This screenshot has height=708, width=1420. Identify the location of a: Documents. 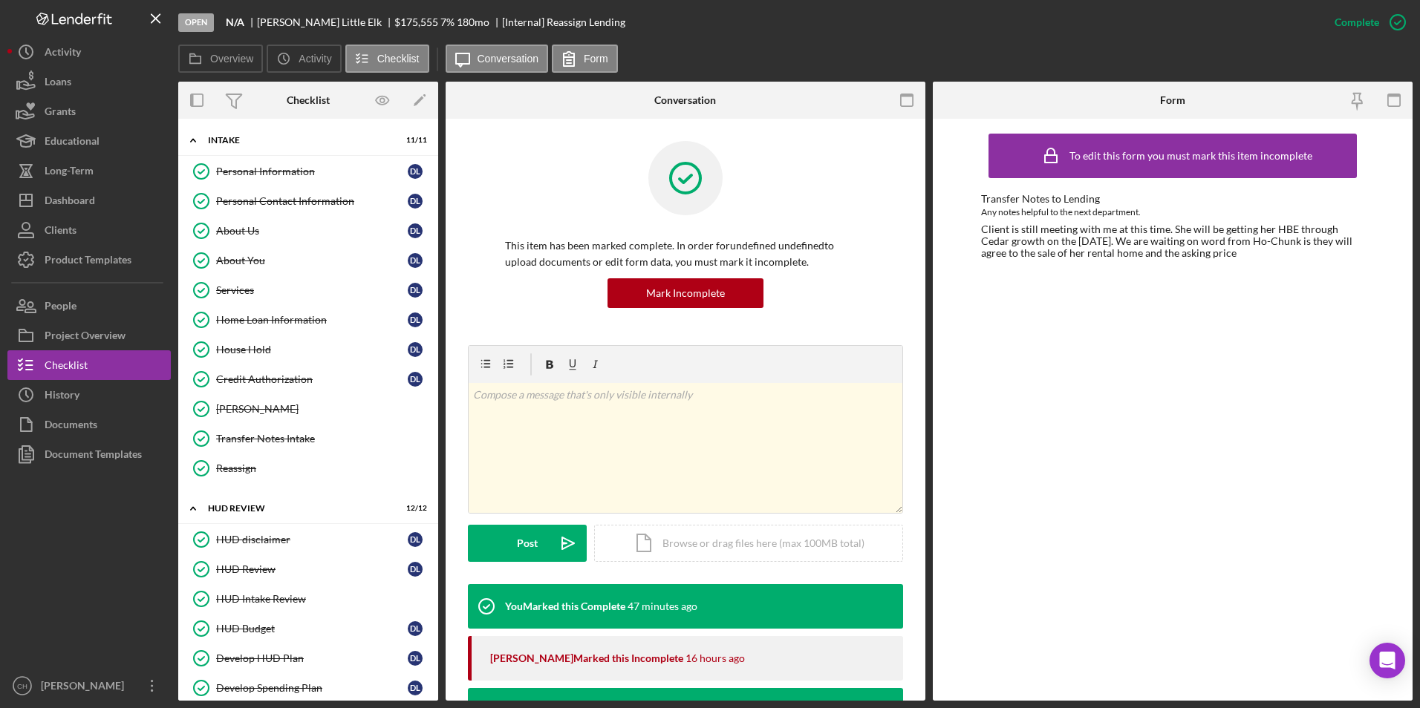
(89, 425).